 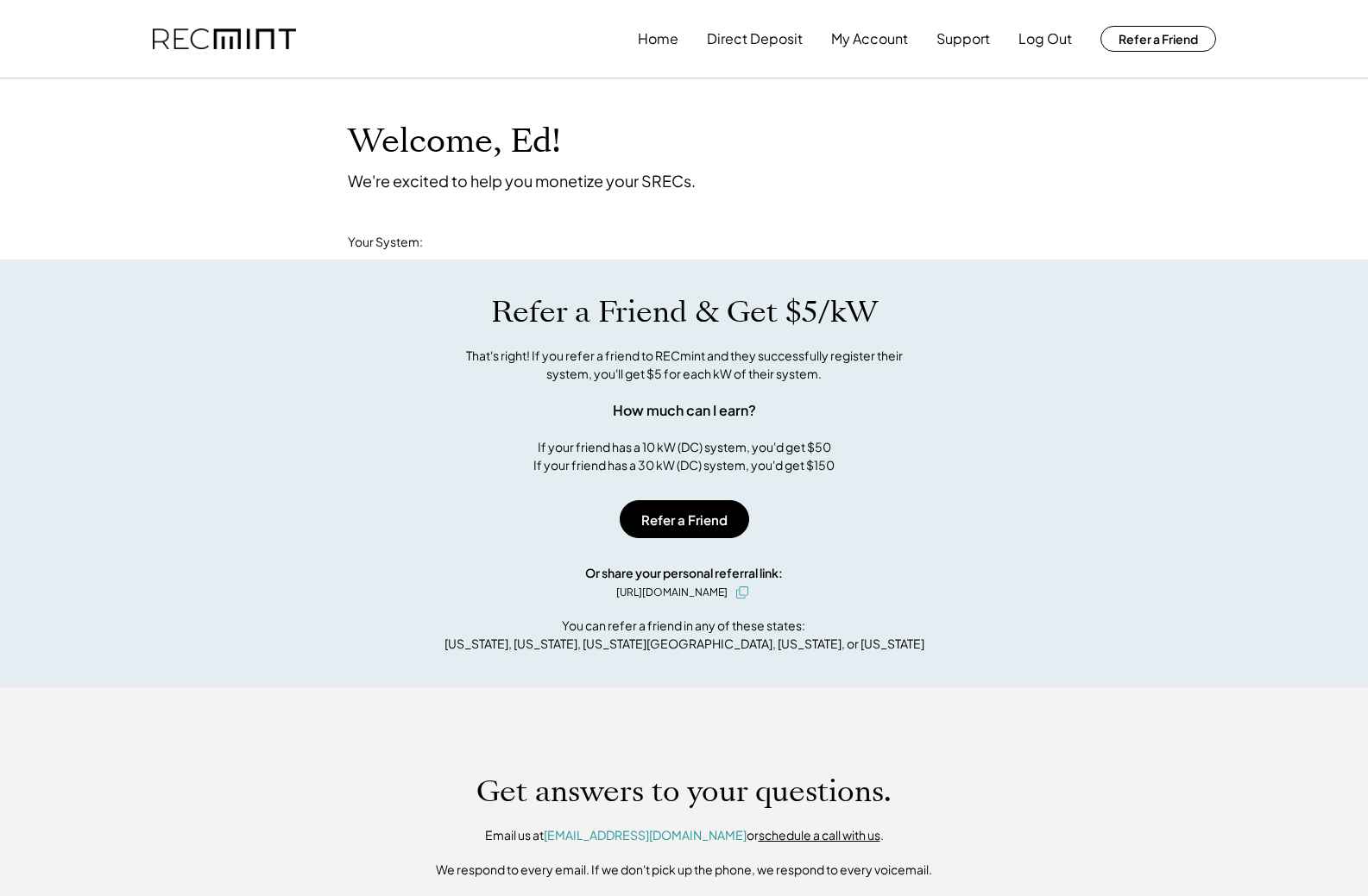 What do you see at coordinates (684, 365) in the screenshot?
I see `div: That's right! If you refer a friend to RECmint and they successfully register their system, you'l...` at bounding box center [684, 365].